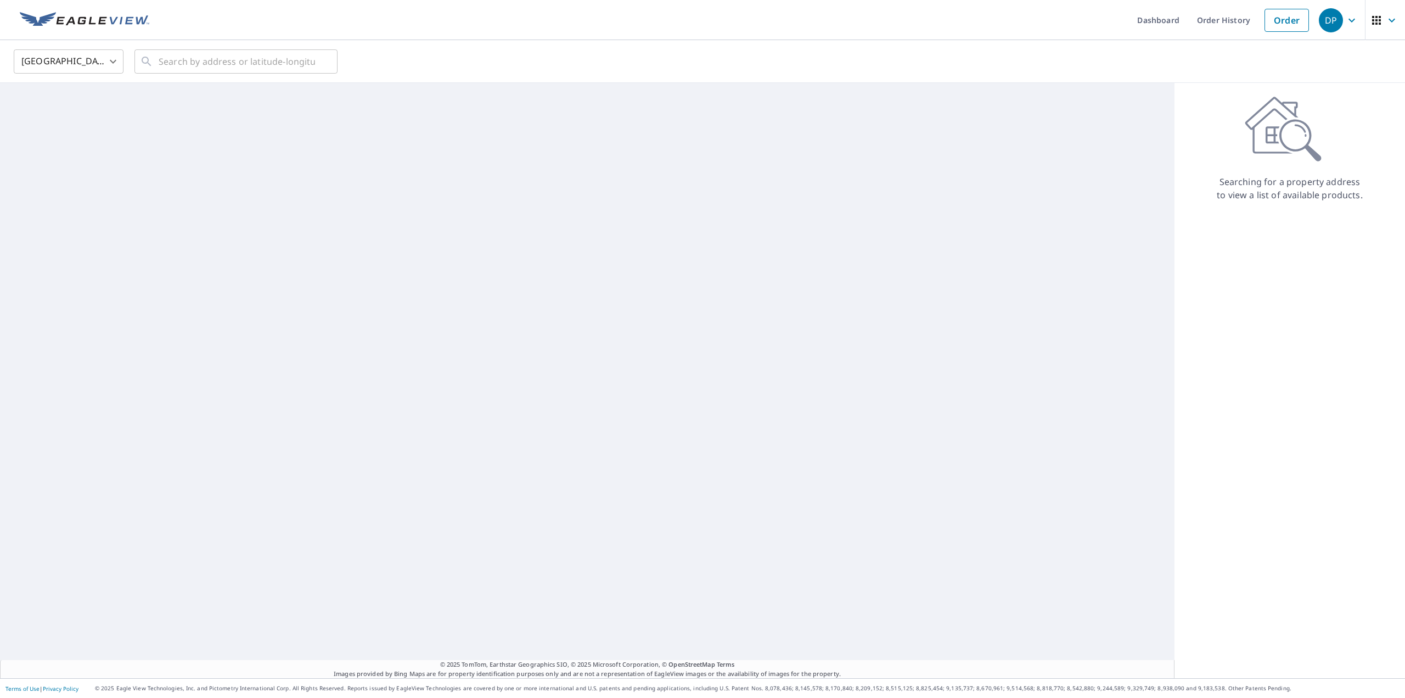 This screenshot has width=1405, height=698. What do you see at coordinates (691, 663) in the screenshot?
I see `a: OpenStreetMap` at bounding box center [691, 663].